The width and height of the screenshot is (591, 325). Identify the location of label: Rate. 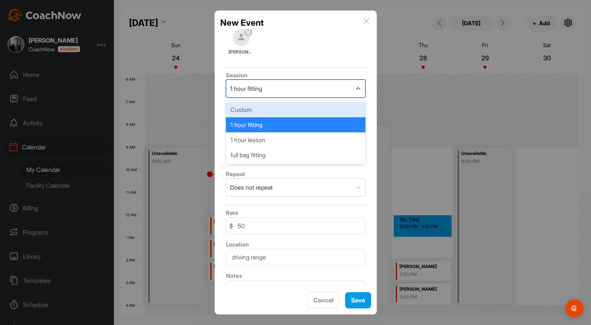
(232, 213).